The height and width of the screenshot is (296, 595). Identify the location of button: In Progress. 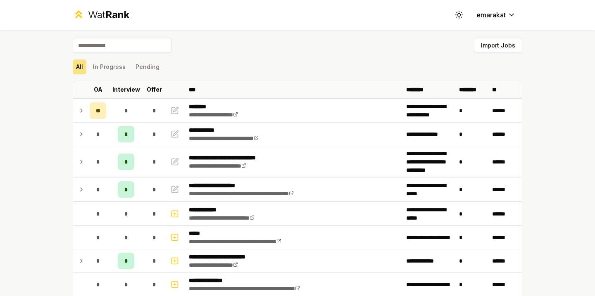
(109, 67).